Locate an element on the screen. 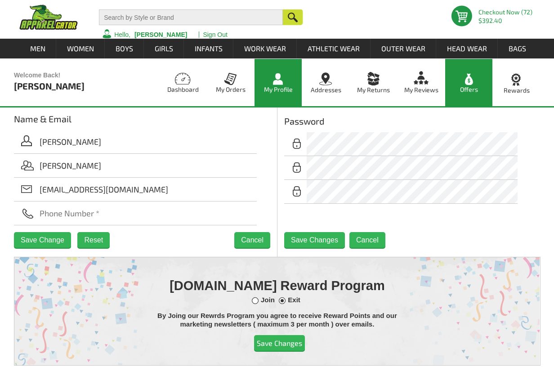  input: Phone Number * is located at coordinates (147, 213).